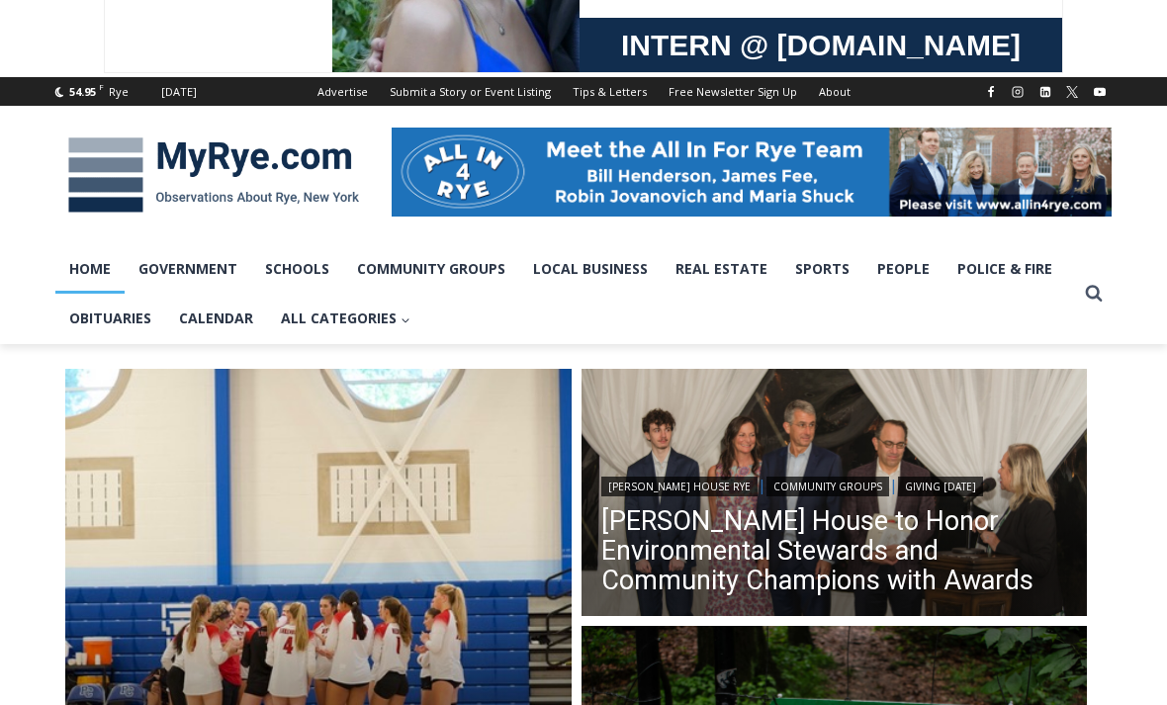  I want to click on a: Submit a Story or Event Listing, so click(470, 91).